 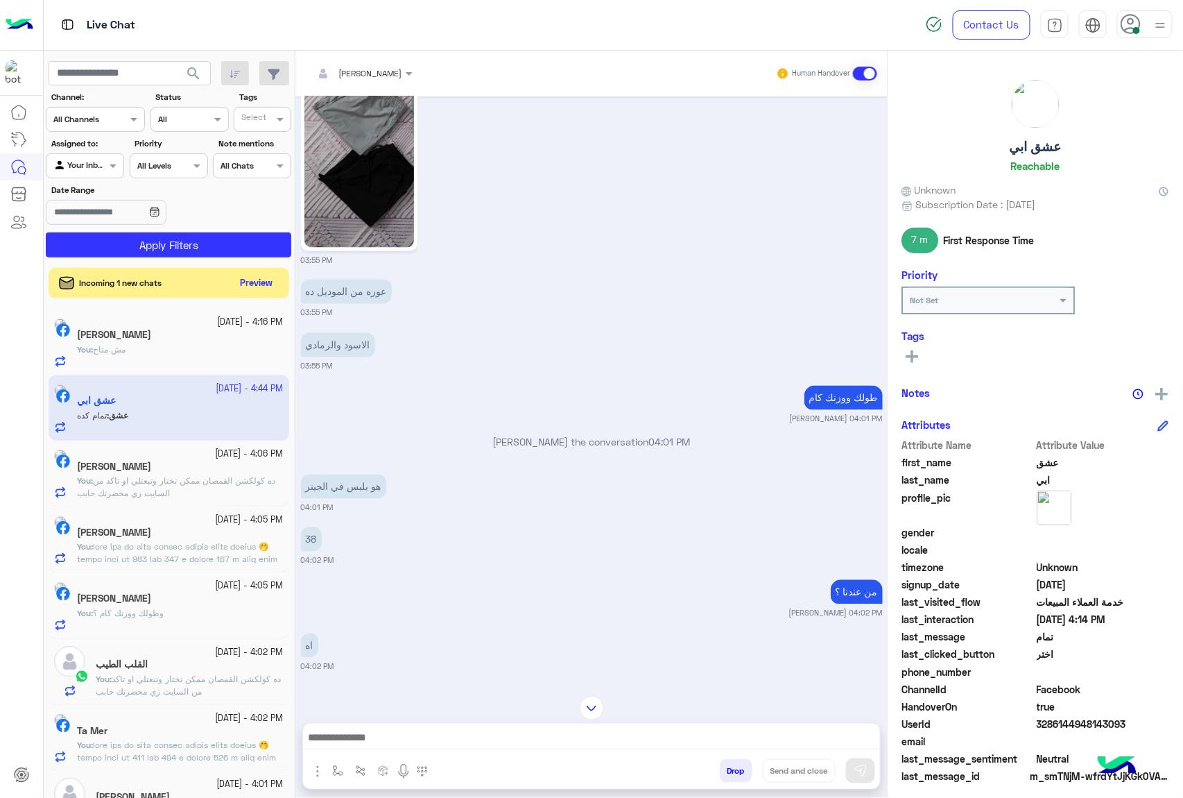 I want to click on span: Incoming 1 new chats, so click(x=121, y=283).